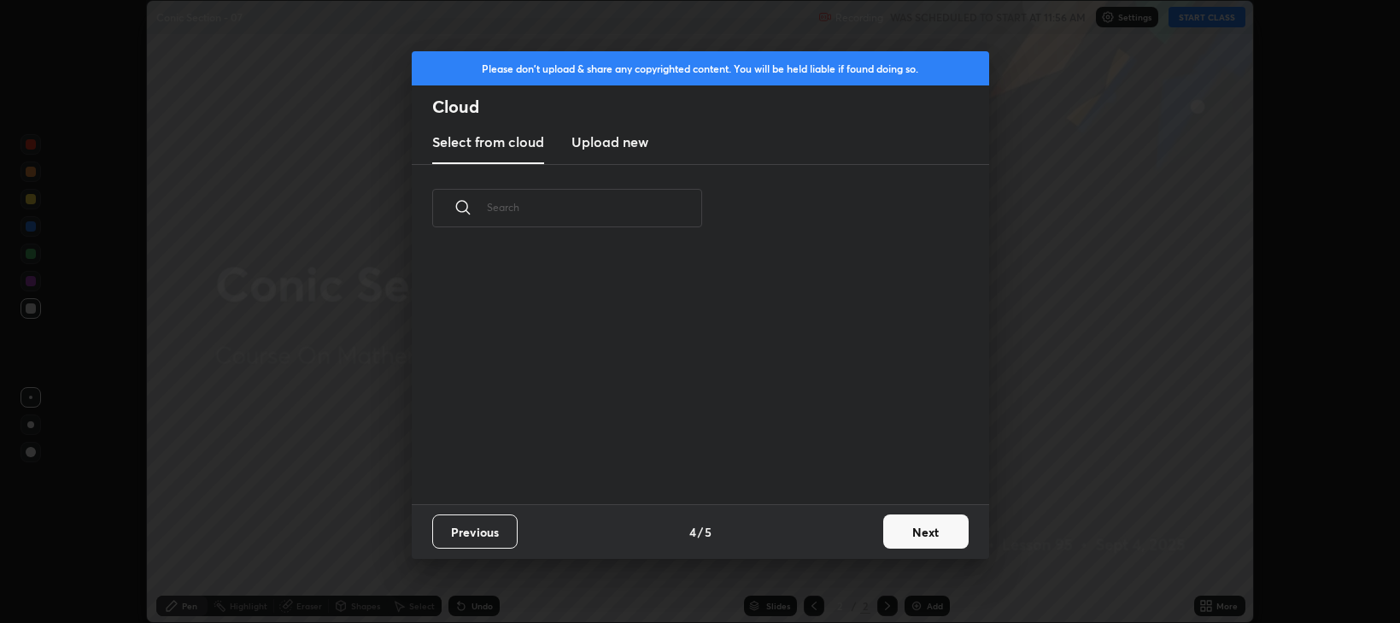  What do you see at coordinates (708, 531) in the screenshot?
I see `h4: 5` at bounding box center [708, 531].